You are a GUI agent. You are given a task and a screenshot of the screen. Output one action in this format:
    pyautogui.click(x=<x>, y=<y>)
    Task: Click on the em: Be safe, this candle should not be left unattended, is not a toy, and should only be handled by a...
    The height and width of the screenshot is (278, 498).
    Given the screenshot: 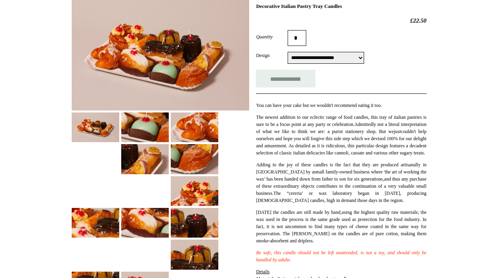 What is the action you would take?
    pyautogui.click(x=341, y=256)
    